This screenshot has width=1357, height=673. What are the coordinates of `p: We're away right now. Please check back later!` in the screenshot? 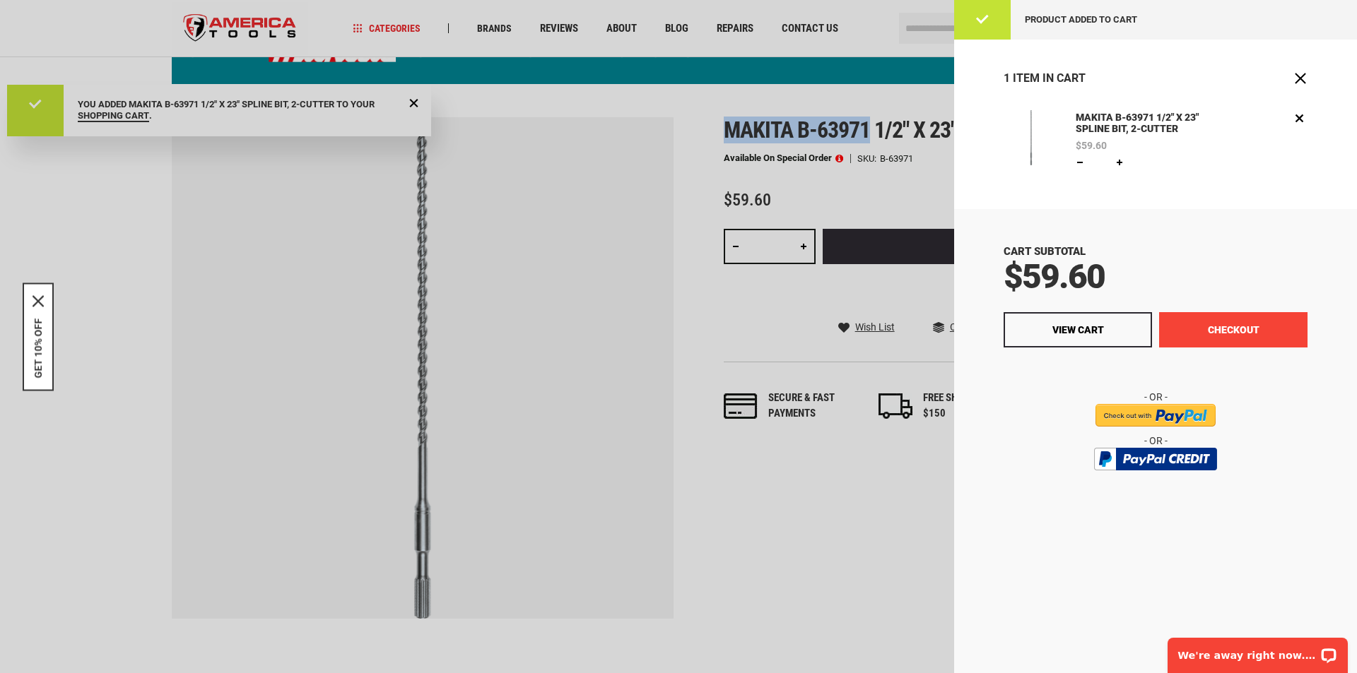 It's located at (90, 27).